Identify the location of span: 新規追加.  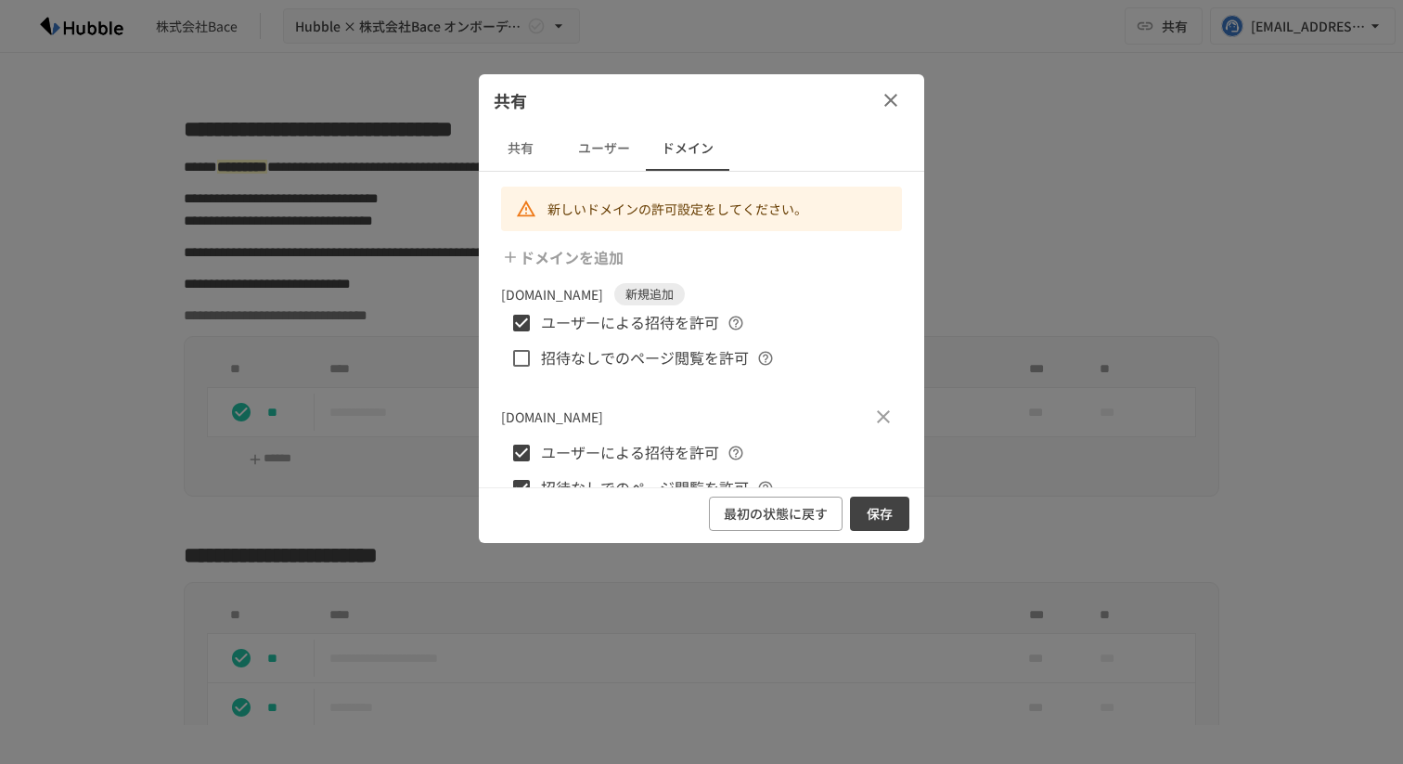
(649, 294).